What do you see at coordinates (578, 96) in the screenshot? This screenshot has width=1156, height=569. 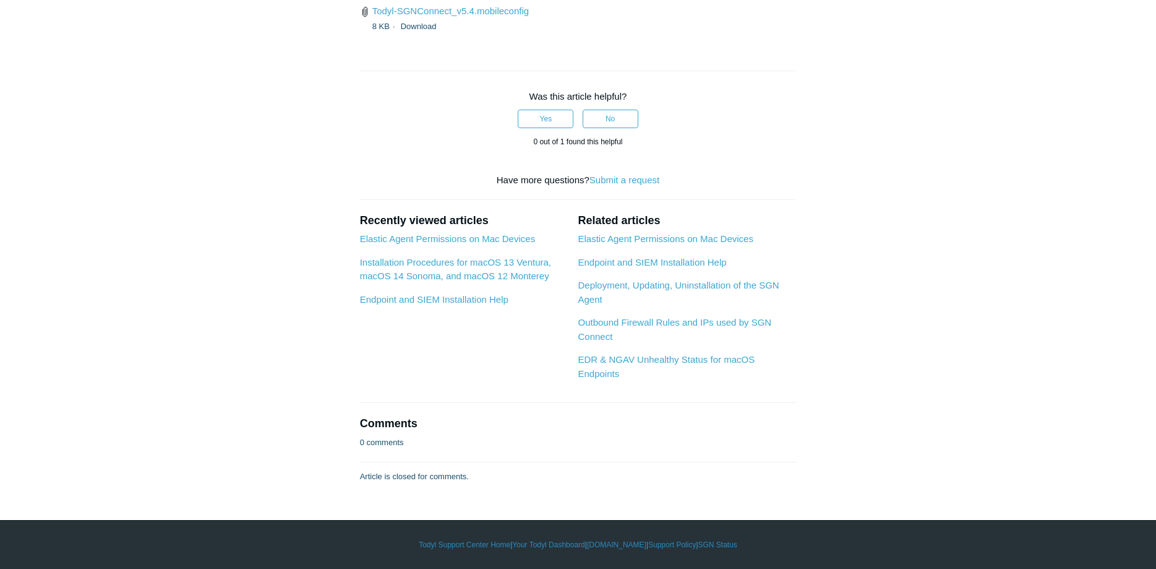 I see `span: Was this article helpful?` at bounding box center [578, 96].